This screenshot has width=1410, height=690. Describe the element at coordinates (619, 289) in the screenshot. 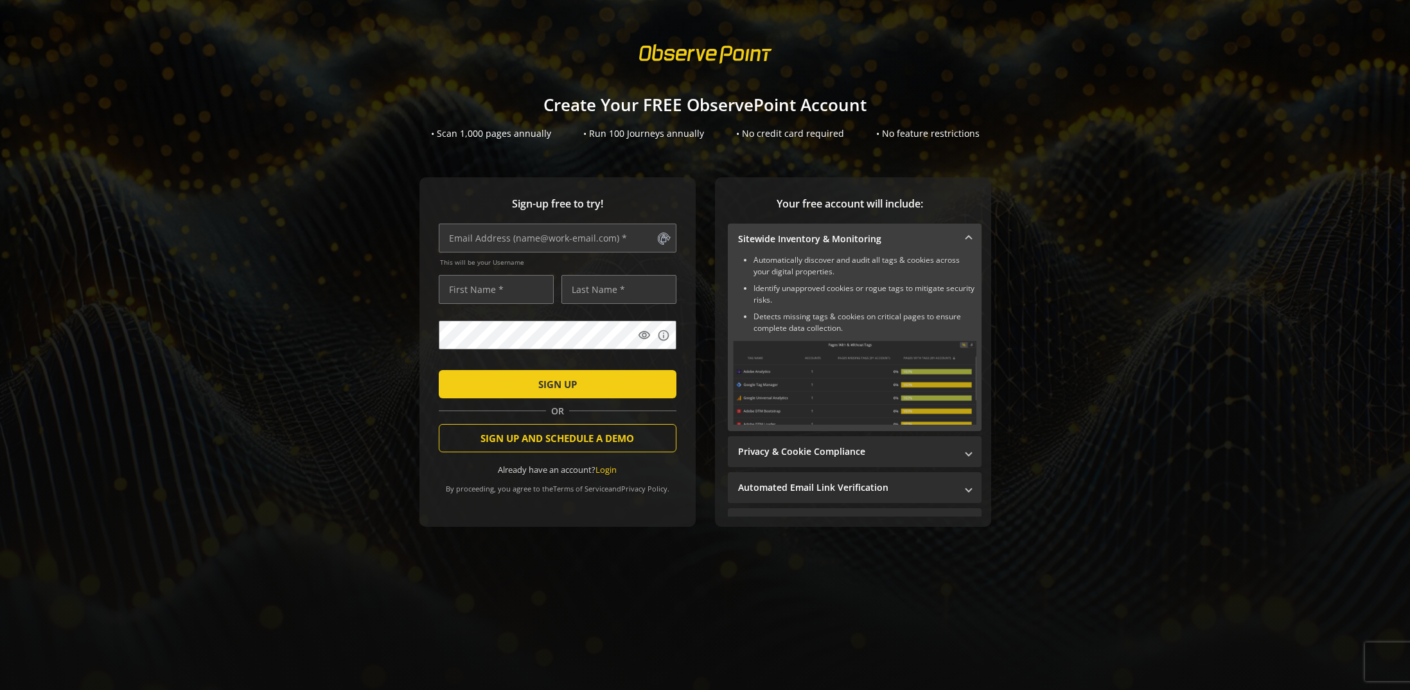

I see `input: Last Name *` at that location.